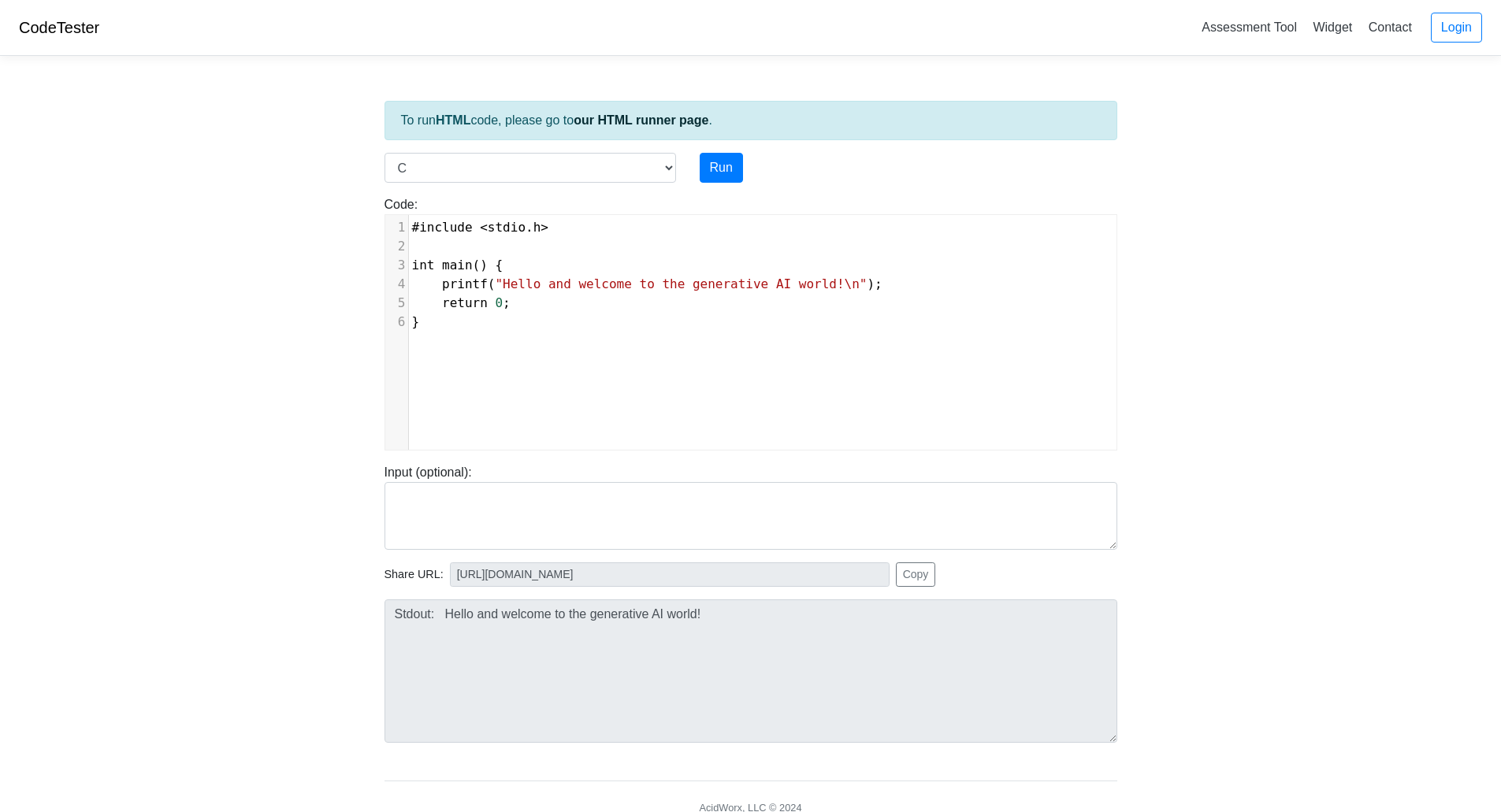  Describe the element at coordinates (457, 264) in the screenshot. I see `span: main` at that location.